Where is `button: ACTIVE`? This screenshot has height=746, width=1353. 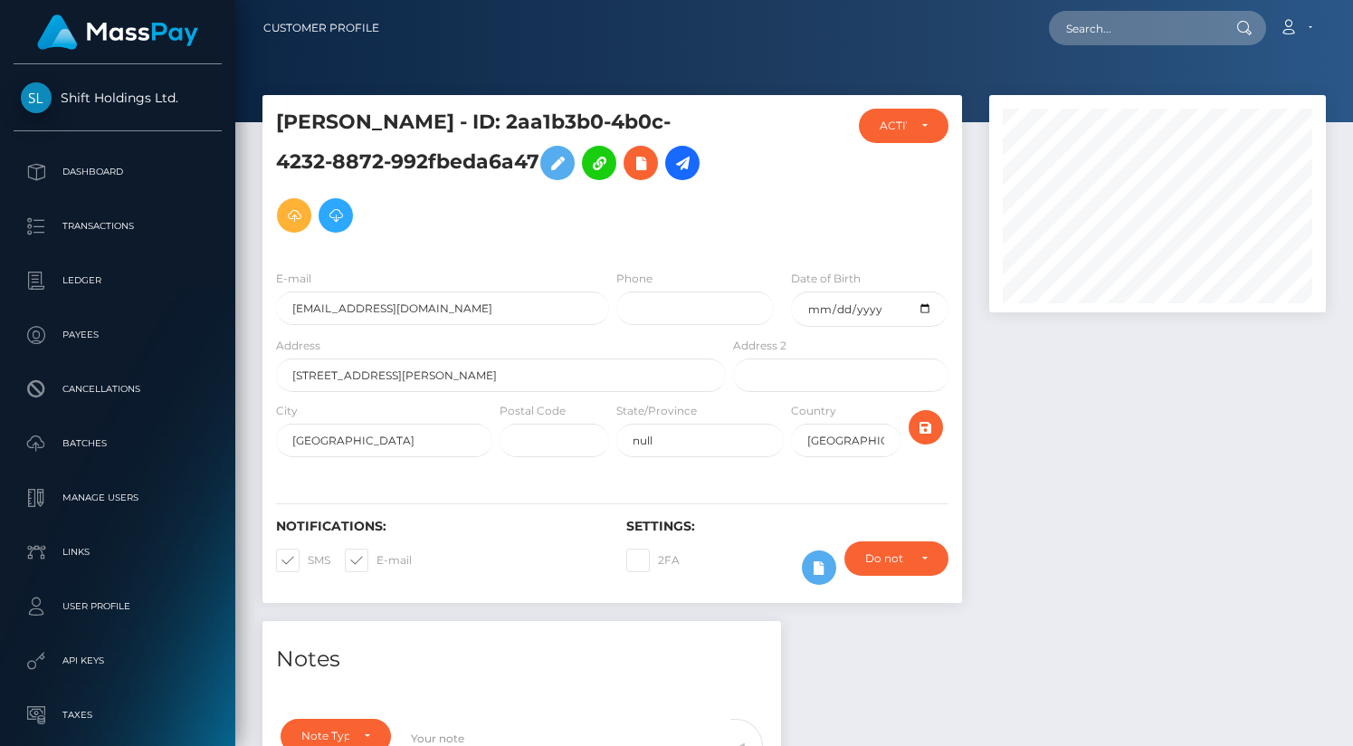 button: ACTIVE is located at coordinates (904, 126).